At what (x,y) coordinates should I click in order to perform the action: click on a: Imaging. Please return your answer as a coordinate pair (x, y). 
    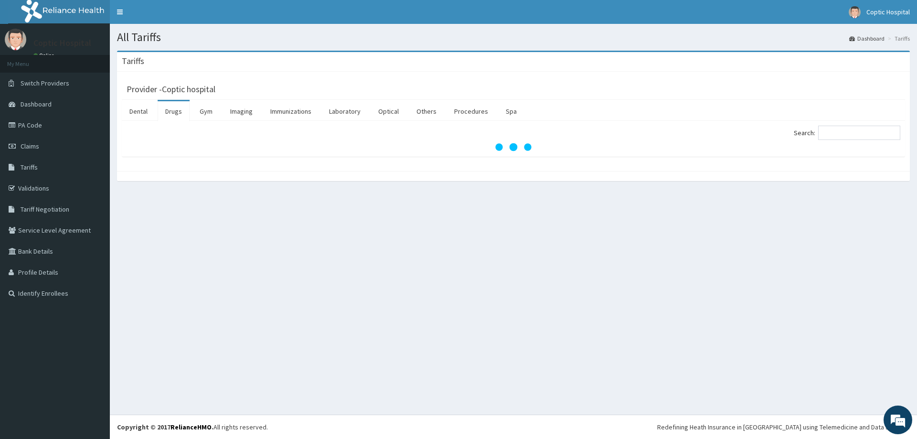
    Looking at the image, I should click on (241, 111).